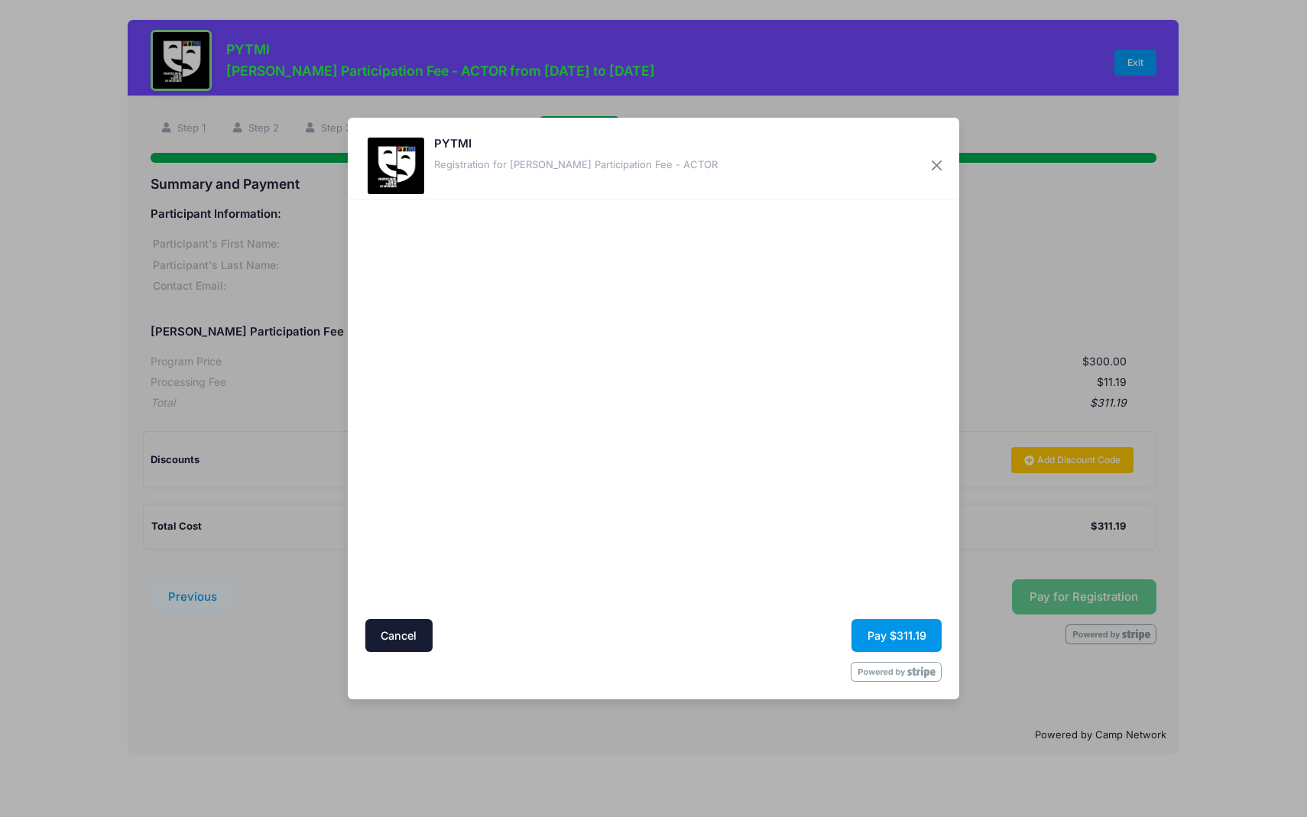 Image resolution: width=1307 pixels, height=817 pixels. What do you see at coordinates (937, 166) in the screenshot?
I see `button: Close` at bounding box center [937, 166].